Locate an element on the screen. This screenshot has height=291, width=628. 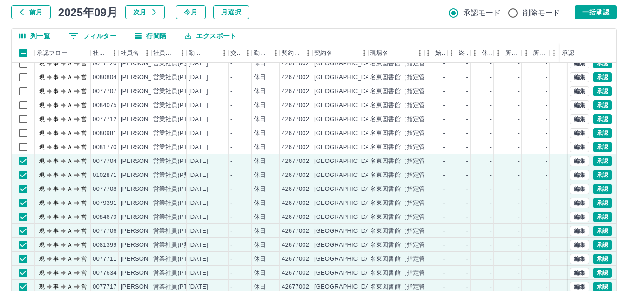
div: 交通費 is located at coordinates (236, 53).